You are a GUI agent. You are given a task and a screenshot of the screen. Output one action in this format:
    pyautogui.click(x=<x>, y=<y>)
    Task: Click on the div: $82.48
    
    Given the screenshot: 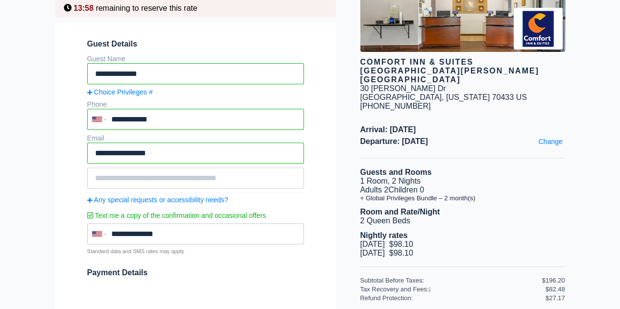 What is the action you would take?
    pyautogui.click(x=555, y=289)
    